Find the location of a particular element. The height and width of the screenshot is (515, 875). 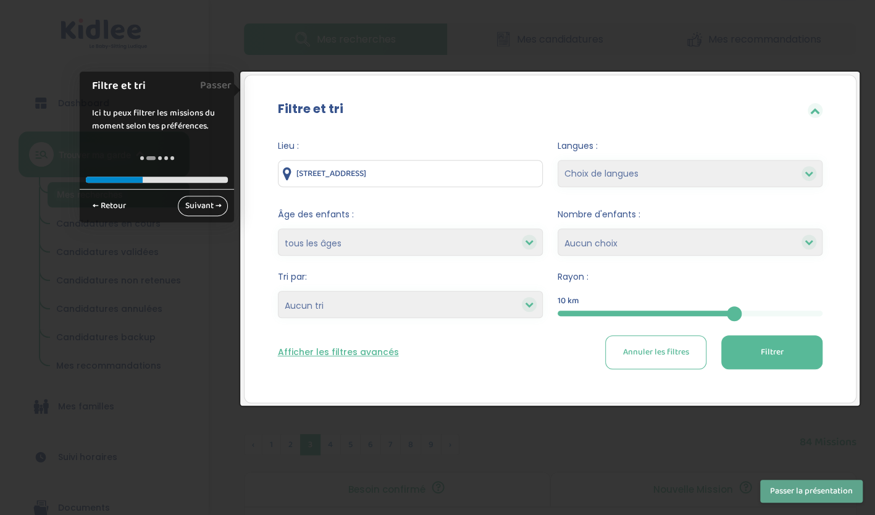

span: Langues : is located at coordinates (690, 146).